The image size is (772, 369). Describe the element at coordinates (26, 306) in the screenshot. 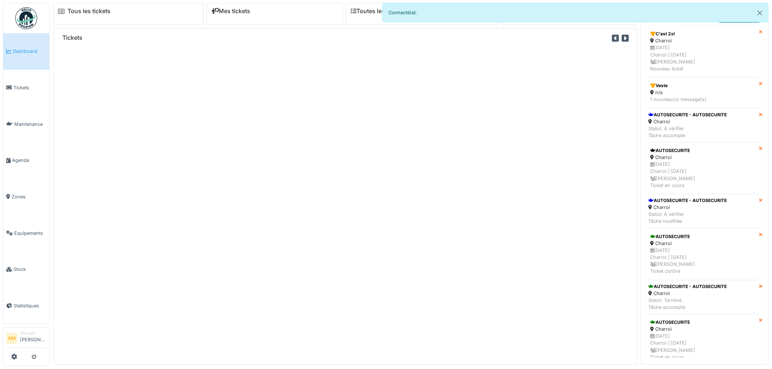

I see `a: Statistiques` at that location.